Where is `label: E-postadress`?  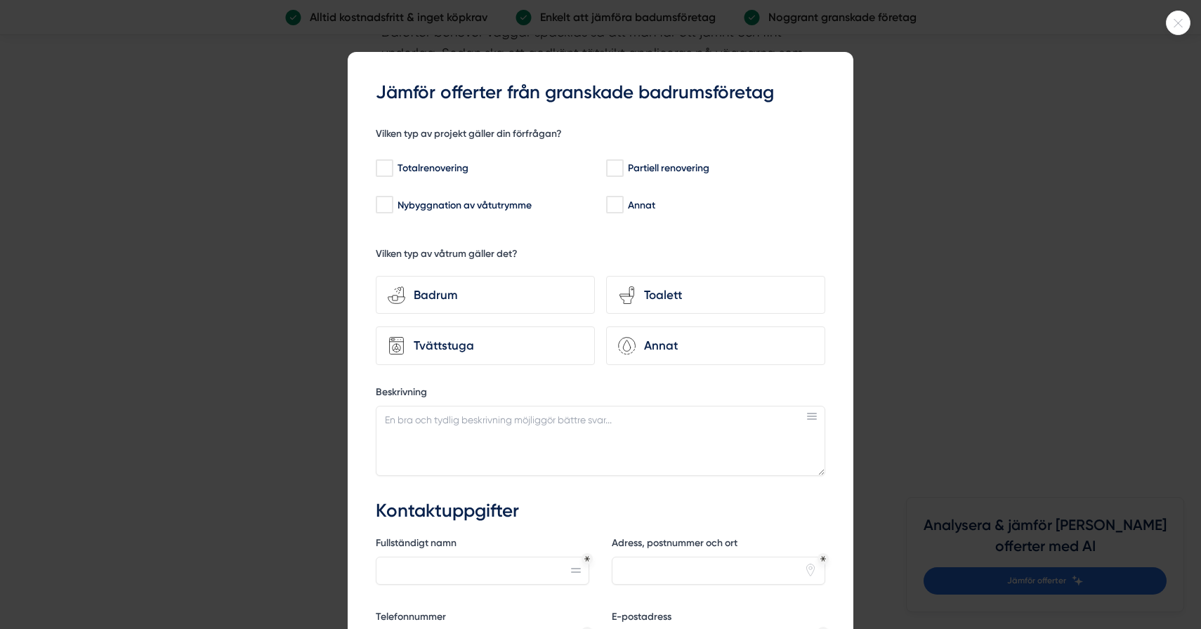 label: E-postadress is located at coordinates (719, 619).